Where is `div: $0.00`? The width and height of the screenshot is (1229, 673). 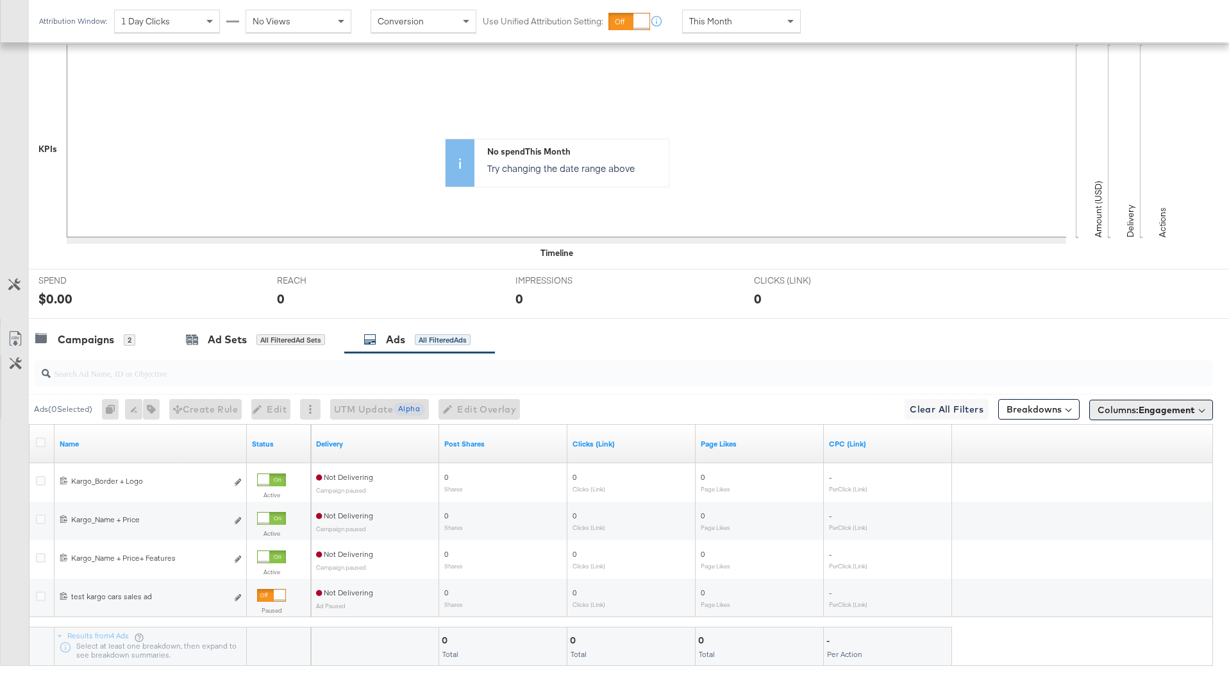 div: $0.00 is located at coordinates (55, 298).